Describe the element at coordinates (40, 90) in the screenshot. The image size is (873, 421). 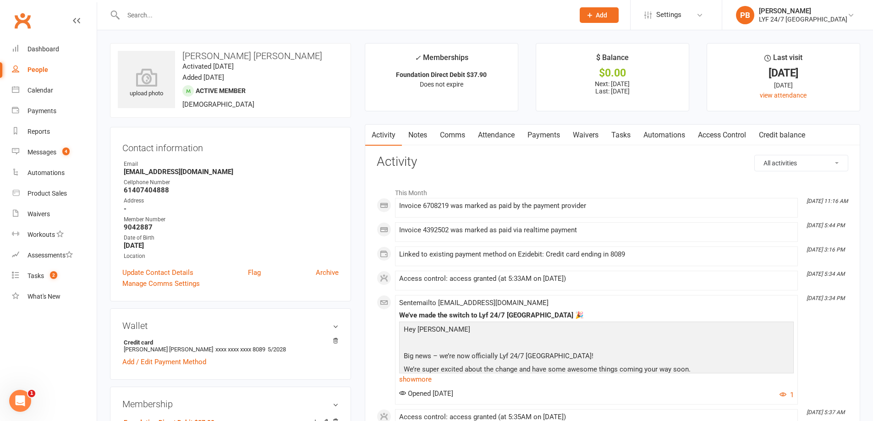
I see `div: Calendar` at that location.